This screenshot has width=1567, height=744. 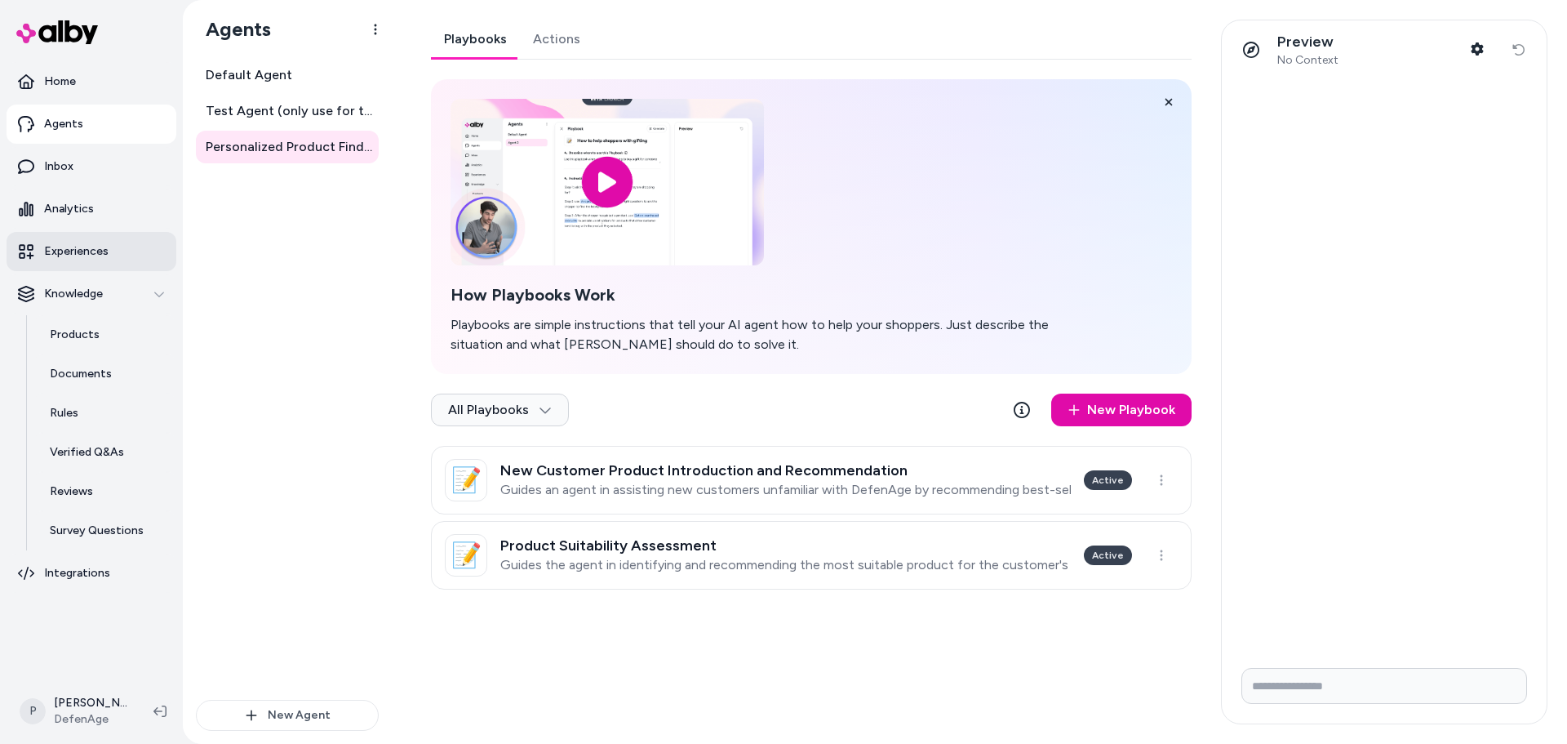 What do you see at coordinates (71, 491) in the screenshot?
I see `p: Reviews` at bounding box center [71, 491].